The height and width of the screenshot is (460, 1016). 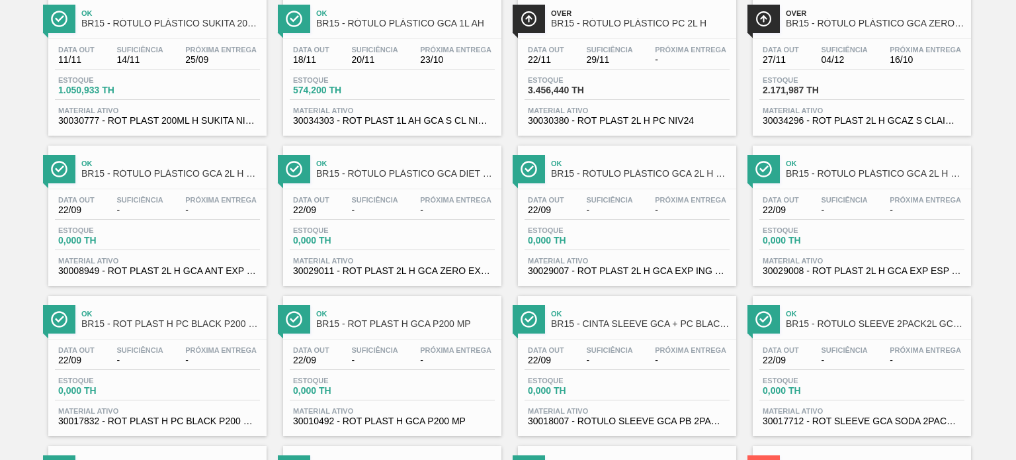 What do you see at coordinates (641, 173) in the screenshot?
I see `span: BR15 - RÓTULO PLÁSTICO GCA 2L H EXPORTAÇÃO` at bounding box center [641, 173].